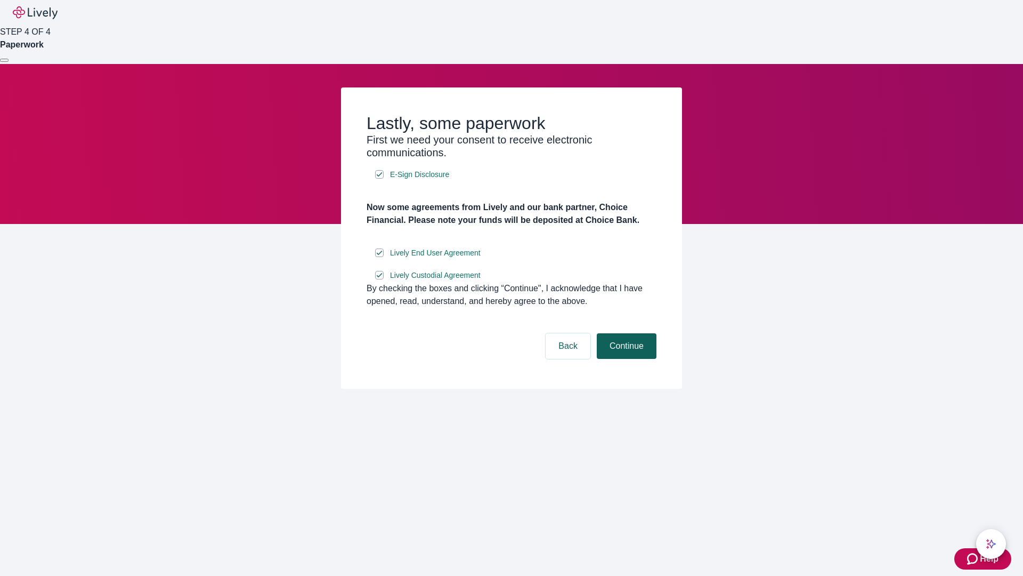 The width and height of the screenshot is (1023, 576). What do you see at coordinates (512, 146) in the screenshot?
I see `h3: First we need your consent to receive electronic communications.` at bounding box center [512, 146].